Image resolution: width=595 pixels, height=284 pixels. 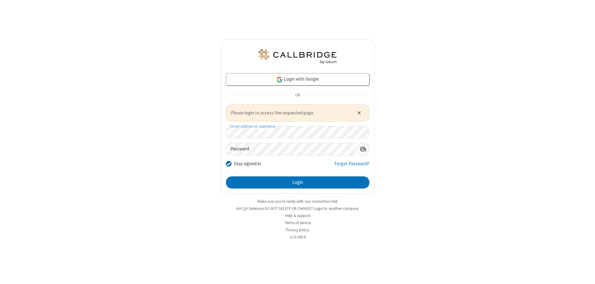 I want to click on input: Password, so click(x=292, y=149).